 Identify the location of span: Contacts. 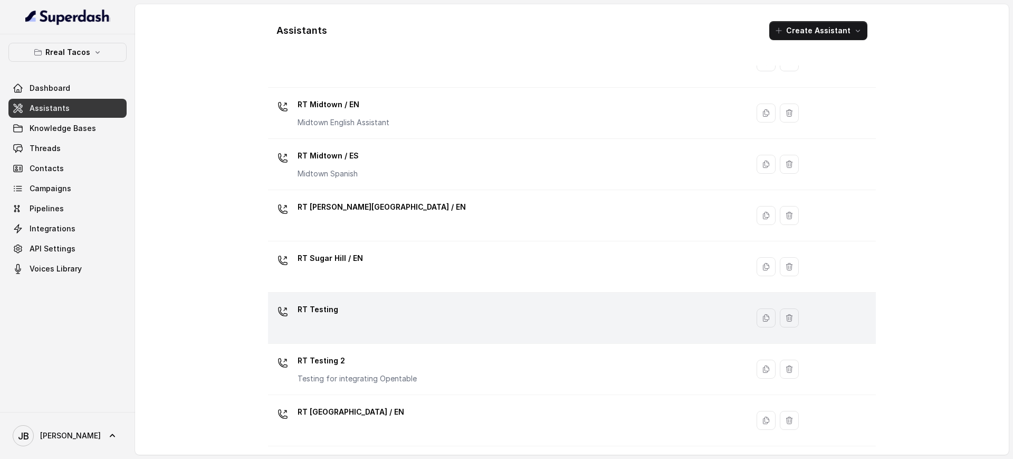
(46, 168).